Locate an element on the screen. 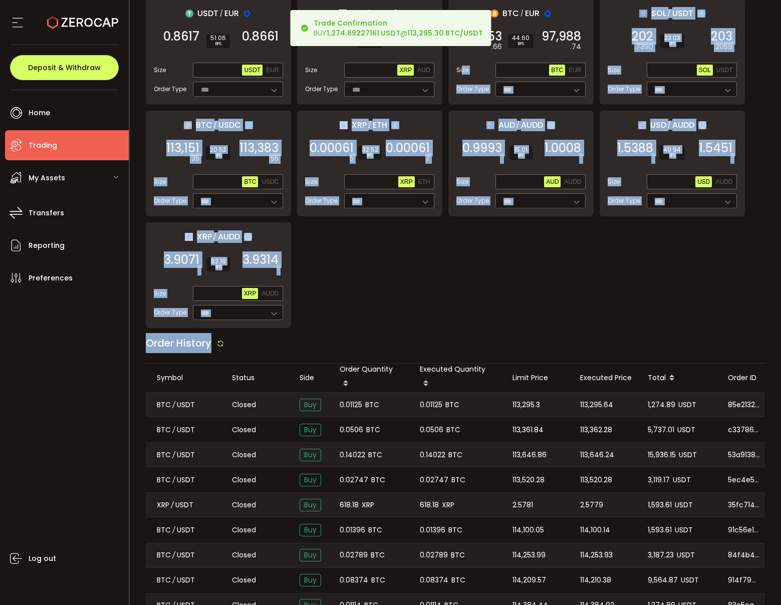  span: 40.94 is located at coordinates (672, 150).